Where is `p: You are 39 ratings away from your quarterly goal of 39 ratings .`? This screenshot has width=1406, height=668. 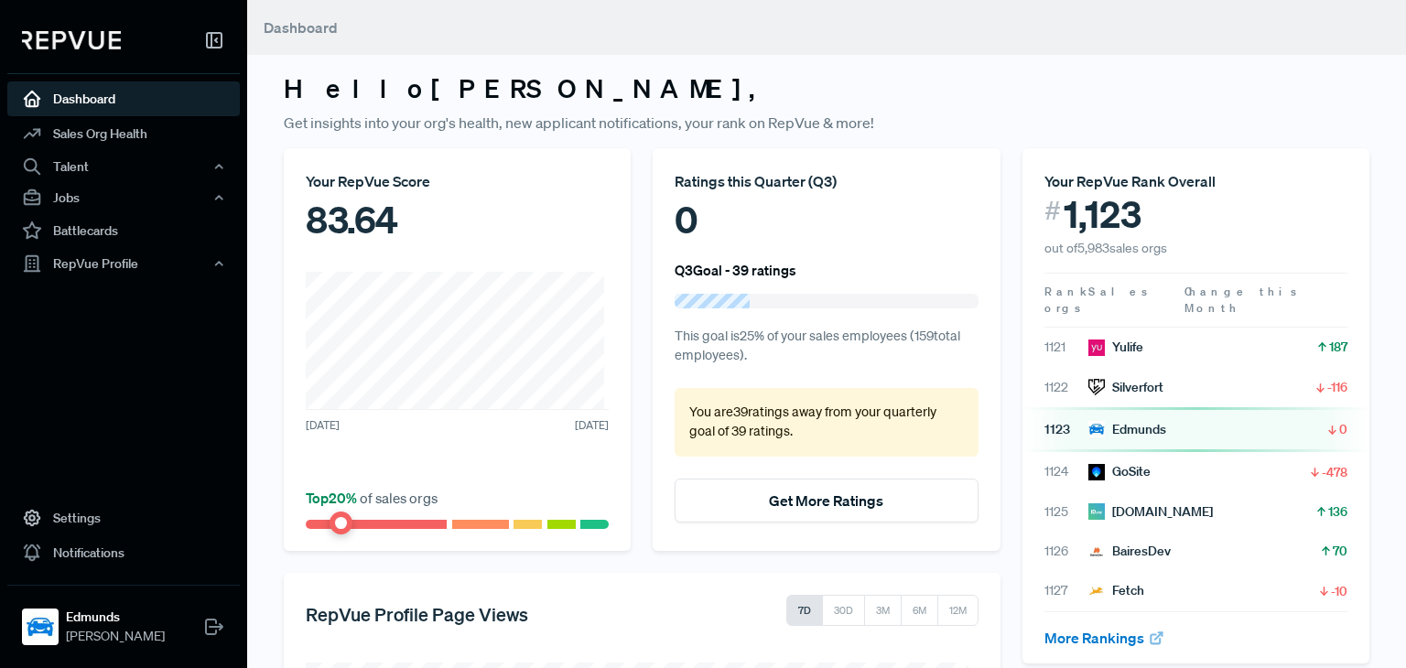
p: You are 39 ratings away from your quarterly goal of 39 ratings . is located at coordinates (825, 422).